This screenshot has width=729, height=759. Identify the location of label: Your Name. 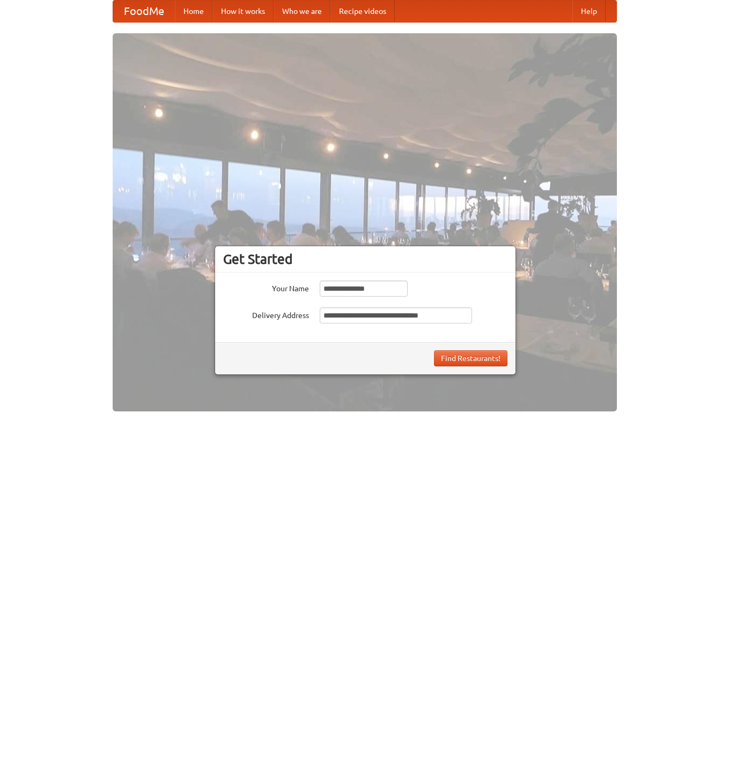
(266, 287).